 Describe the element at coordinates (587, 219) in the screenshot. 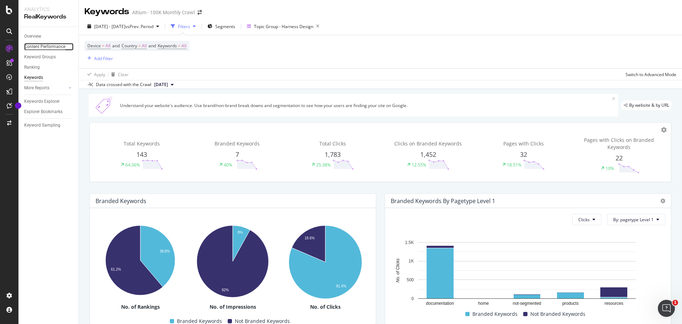

I see `button: Clicks` at that location.